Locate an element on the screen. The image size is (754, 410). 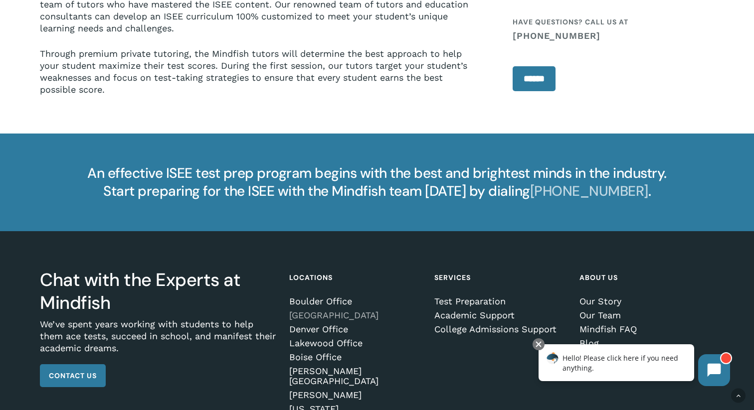
a: Boulder Office is located at coordinates (355, 302).